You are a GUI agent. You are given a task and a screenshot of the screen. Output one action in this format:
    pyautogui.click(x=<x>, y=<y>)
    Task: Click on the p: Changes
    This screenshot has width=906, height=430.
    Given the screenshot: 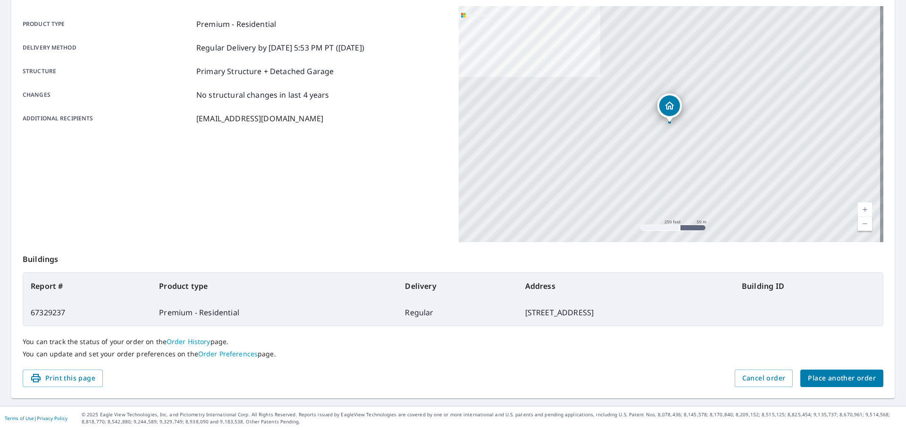 What is the action you would take?
    pyautogui.click(x=108, y=95)
    